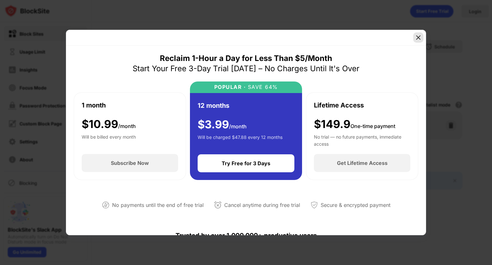 The height and width of the screenshot is (265, 492). Describe the element at coordinates (246, 235) in the screenshot. I see `div: Trusted by over 1,000,000+ productive users` at that location.